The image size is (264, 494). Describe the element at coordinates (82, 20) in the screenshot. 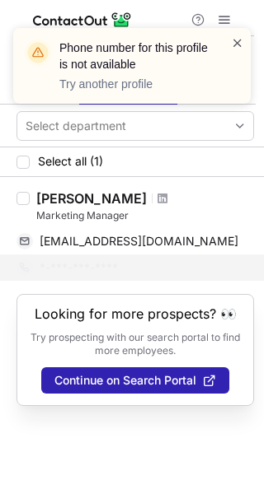

I see `img: ContactOut v5.3.10` at that location.